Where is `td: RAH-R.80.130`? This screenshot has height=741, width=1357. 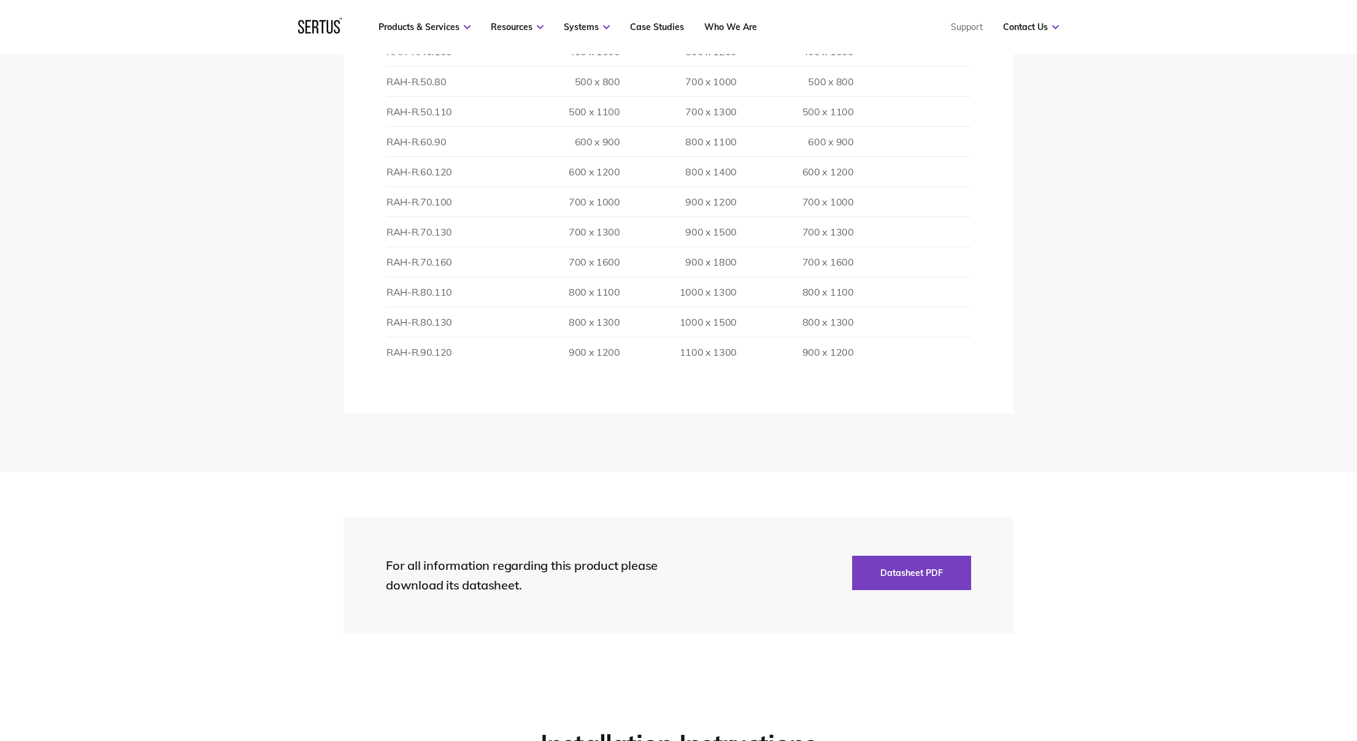 td: RAH-R.80.130 is located at coordinates (445, 321).